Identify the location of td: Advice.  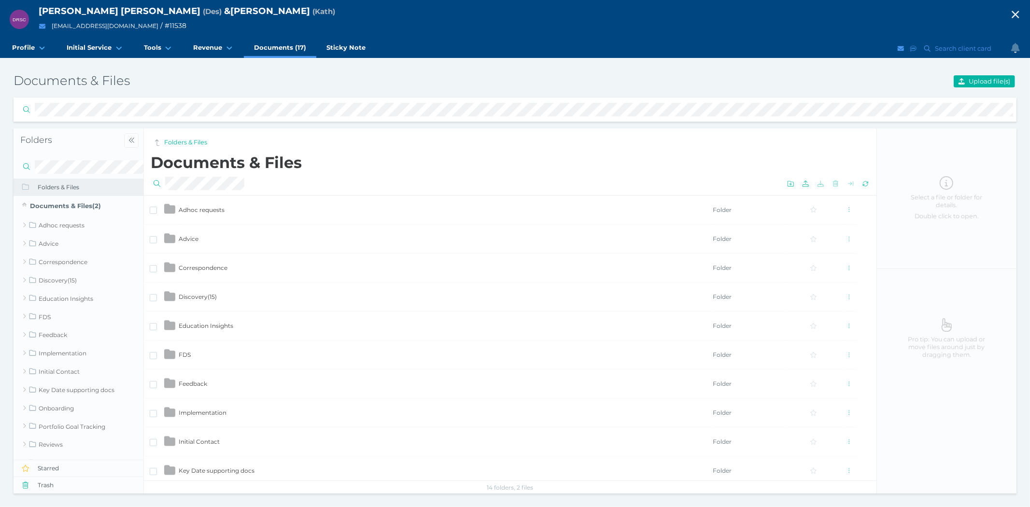
(445, 239).